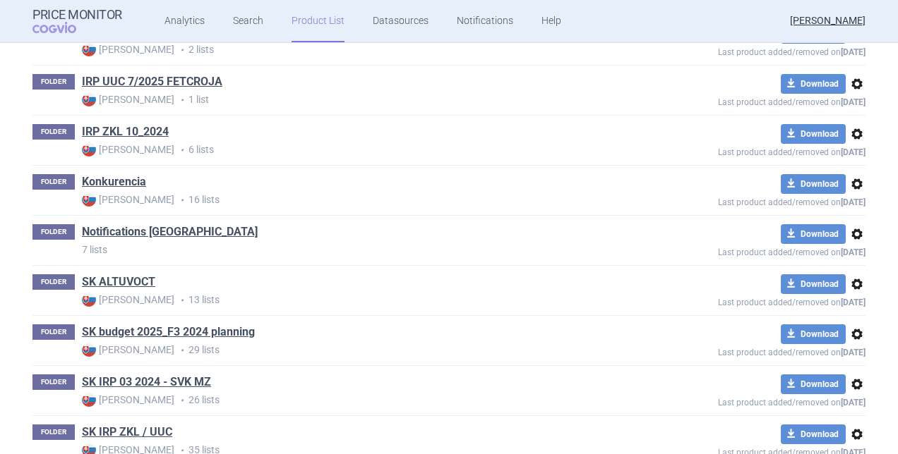 The width and height of the screenshot is (898, 454). I want to click on h1: Notifications Europe, so click(169, 234).